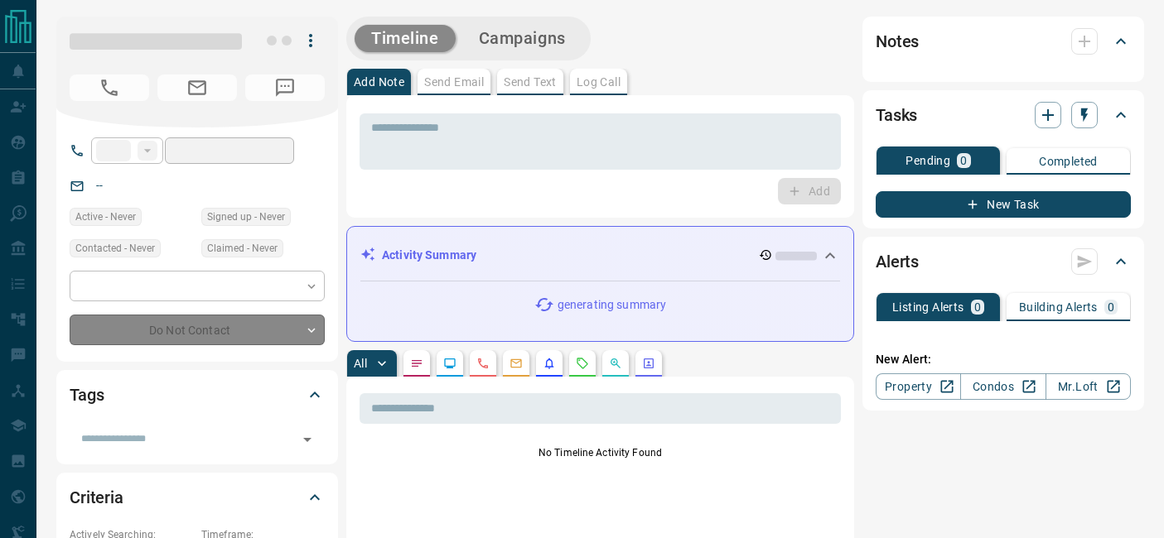 This screenshot has height=538, width=1164. Describe the element at coordinates (379, 82) in the screenshot. I see `p: Add Note` at that location.